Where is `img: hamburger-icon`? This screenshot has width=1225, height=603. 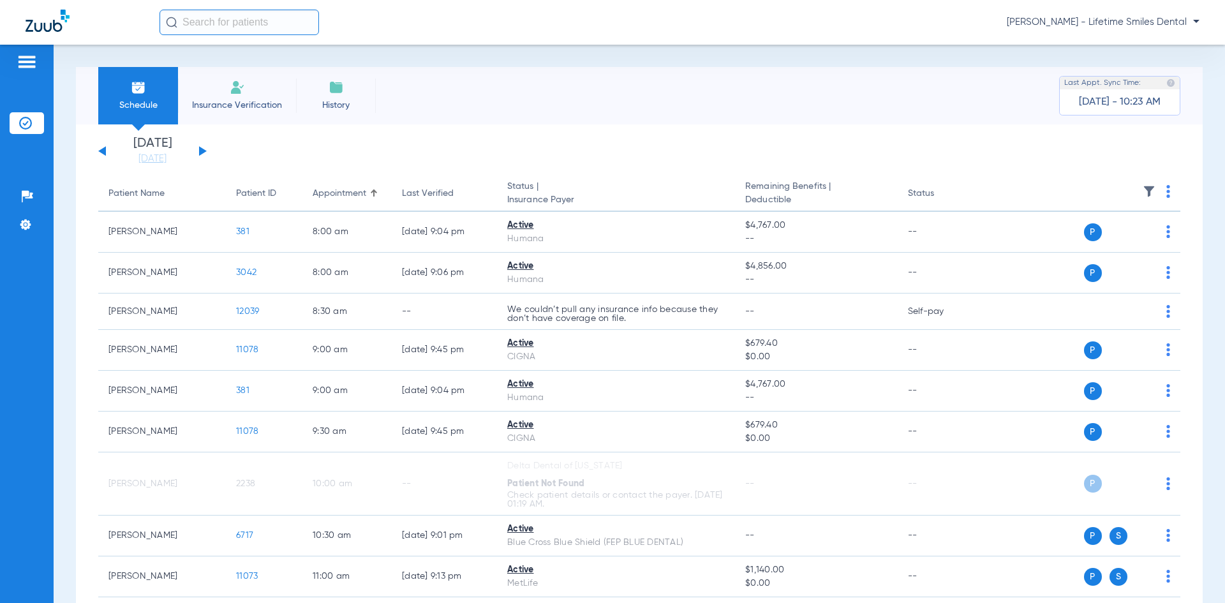
img: hamburger-icon is located at coordinates (27, 62).